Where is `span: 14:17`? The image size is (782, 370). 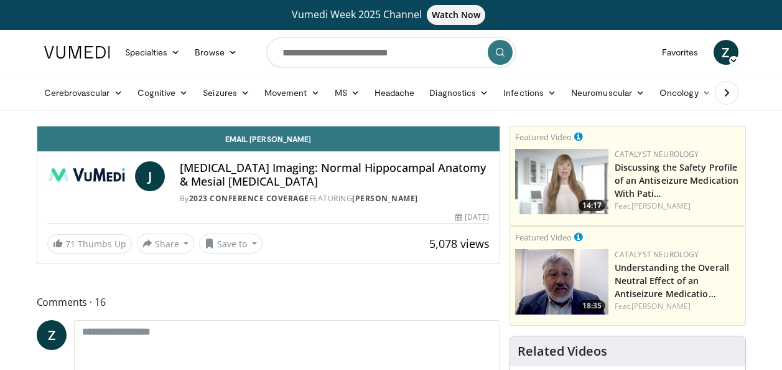
span: 14:17 is located at coordinates (592, 205).